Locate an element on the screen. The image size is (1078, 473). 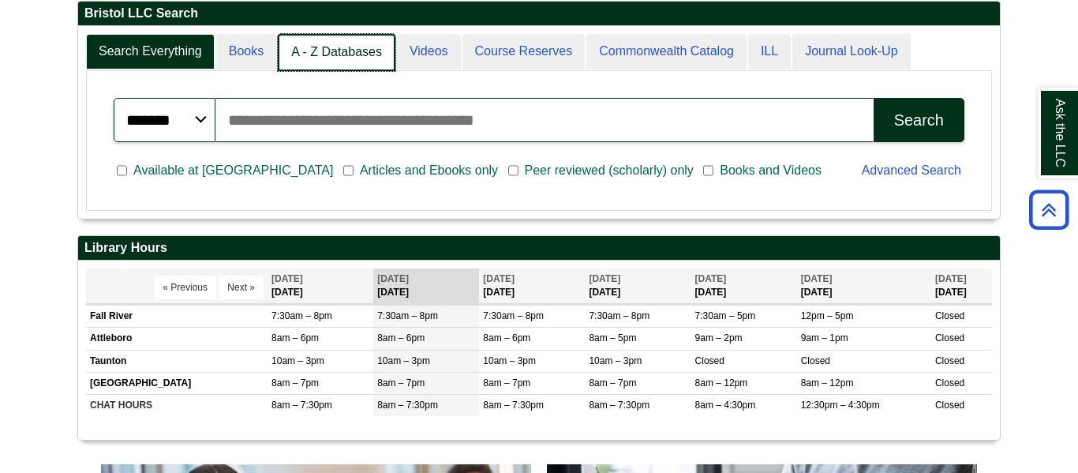
span: 9am – 2pm is located at coordinates (719, 338).